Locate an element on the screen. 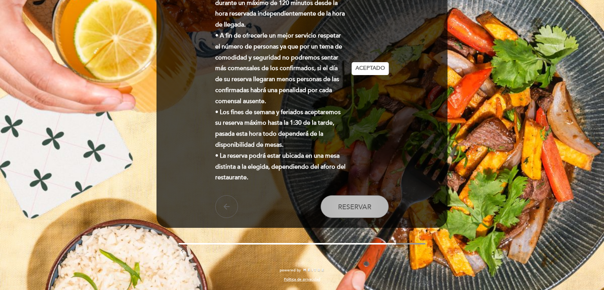 The image size is (604, 290). span: Reservar is located at coordinates (354, 206).